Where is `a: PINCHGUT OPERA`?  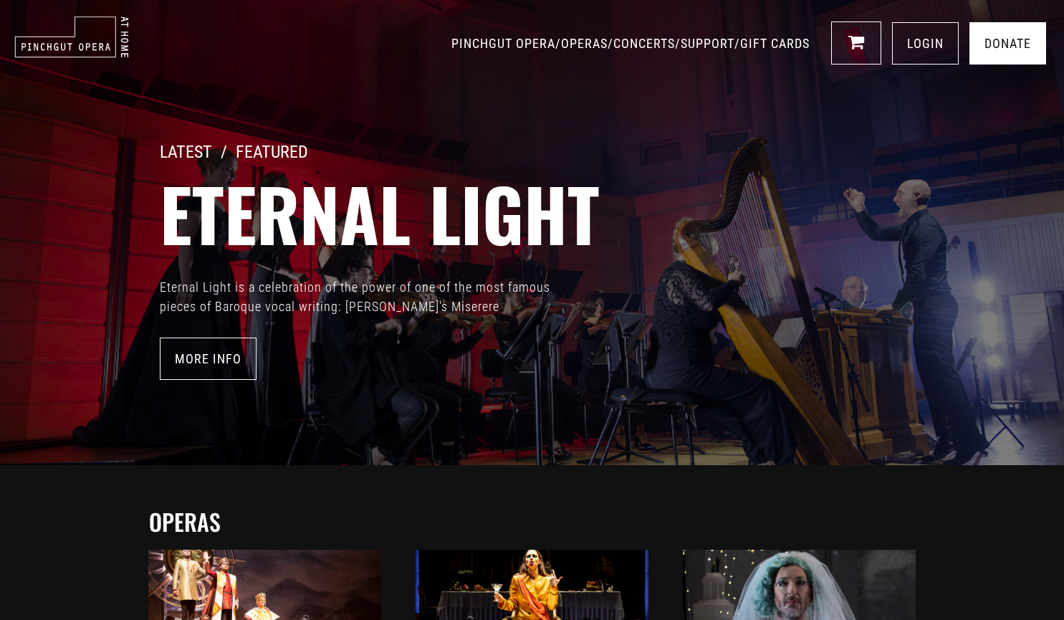 a: PINCHGUT OPERA is located at coordinates (503, 43).